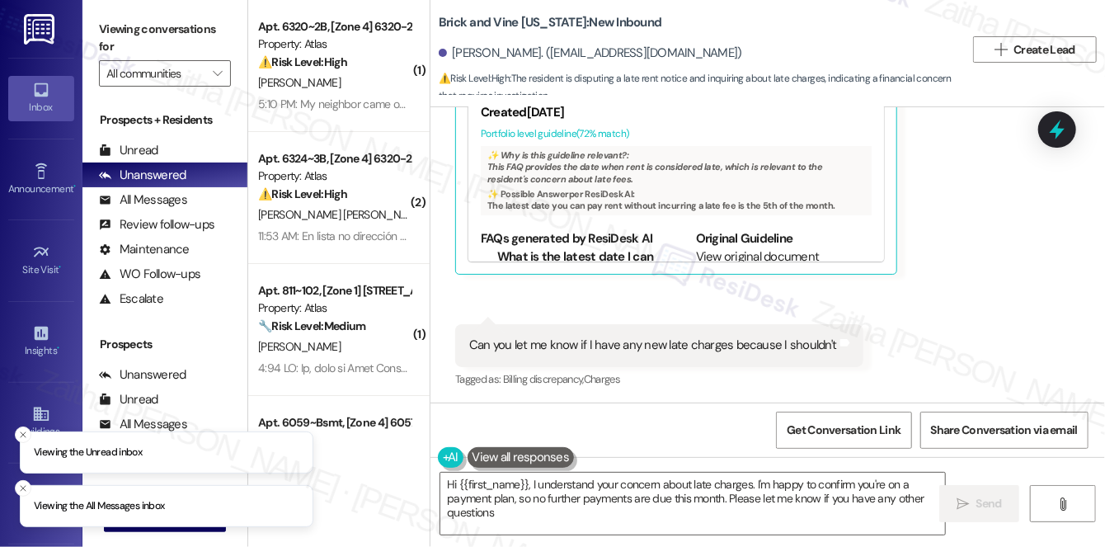 Image resolution: width=1105 pixels, height=547 pixels. What do you see at coordinates (844, 430) in the screenshot?
I see `button: Get Conversation Link` at bounding box center [844, 430].